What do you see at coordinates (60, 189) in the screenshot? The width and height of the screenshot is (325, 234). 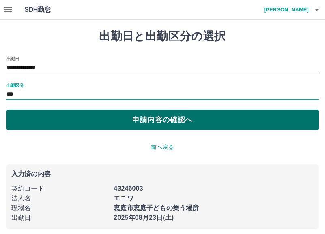 I see `p: 契約コード :` at bounding box center [60, 189].